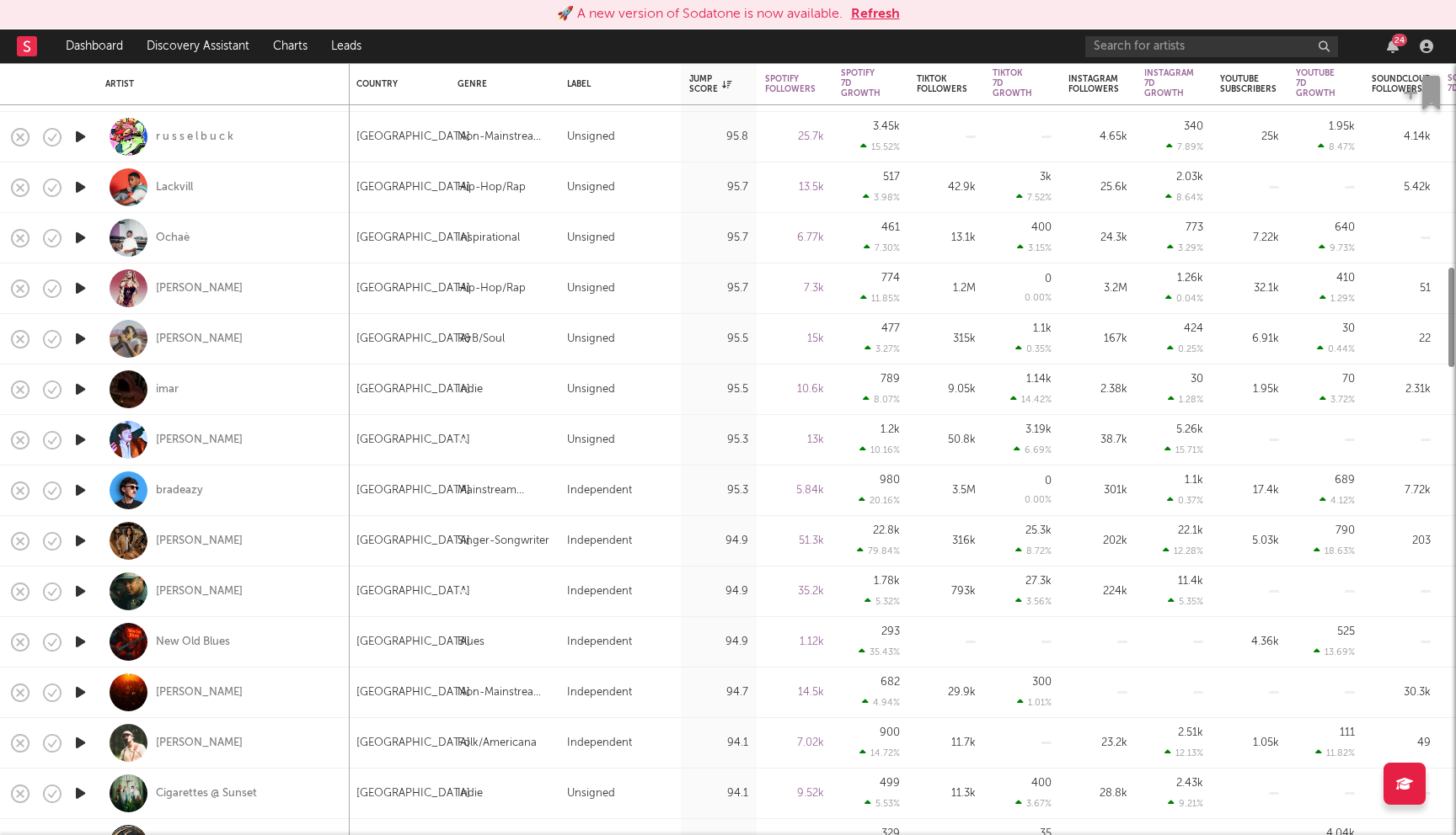  Describe the element at coordinates (719, 239) in the screenshot. I see `div: 95.7` at that location.